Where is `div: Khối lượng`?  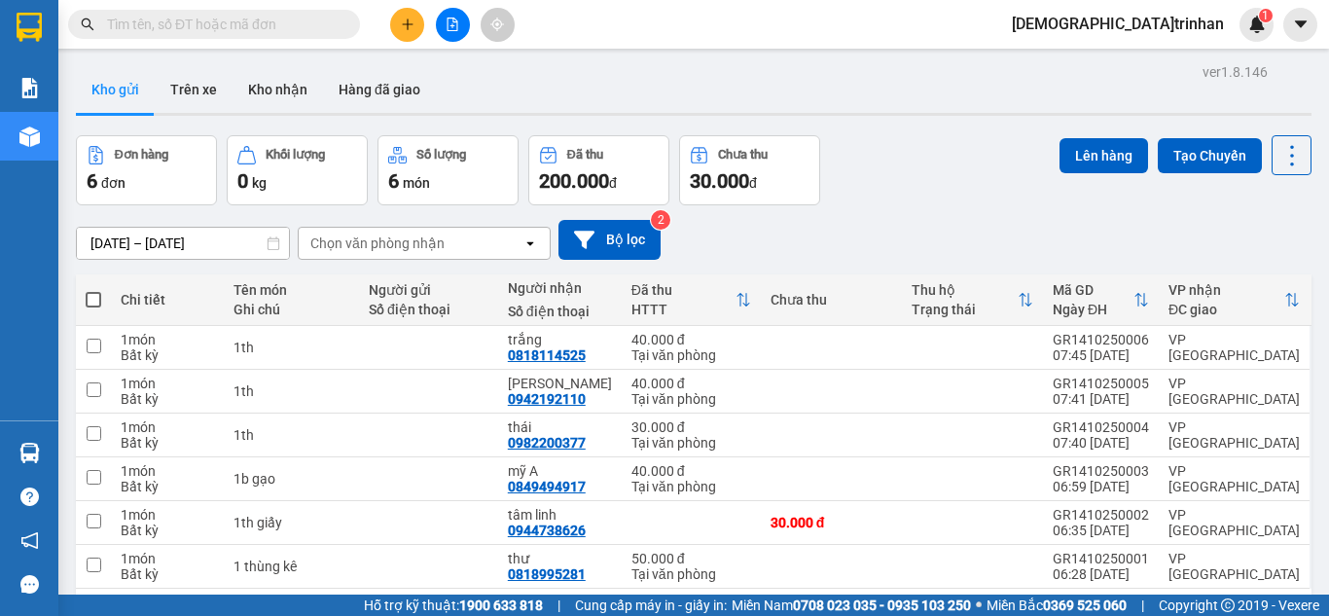 div: Khối lượng is located at coordinates (295, 155).